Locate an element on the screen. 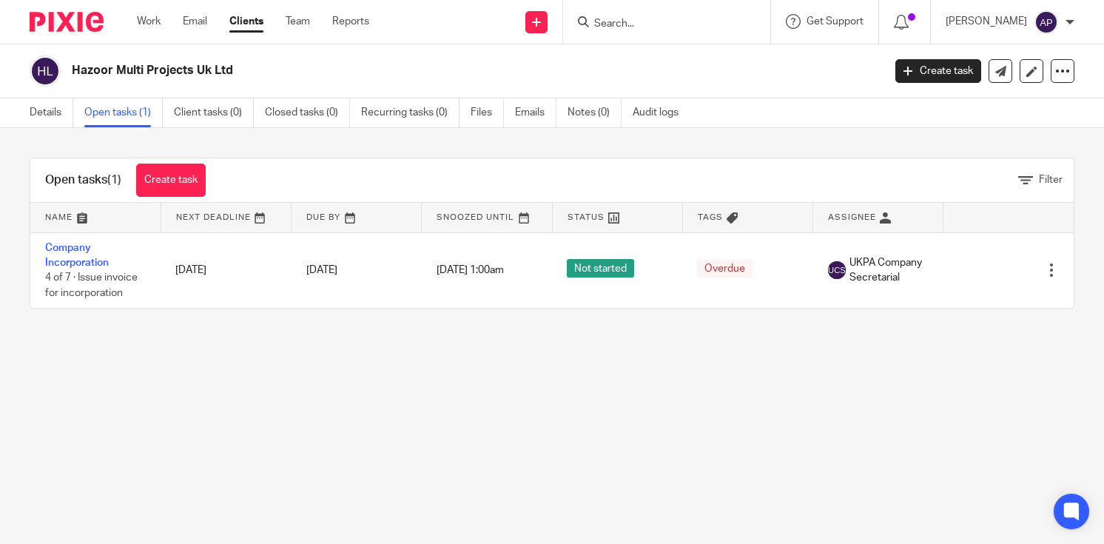  a: Recurring tasks (0) is located at coordinates (410, 112).